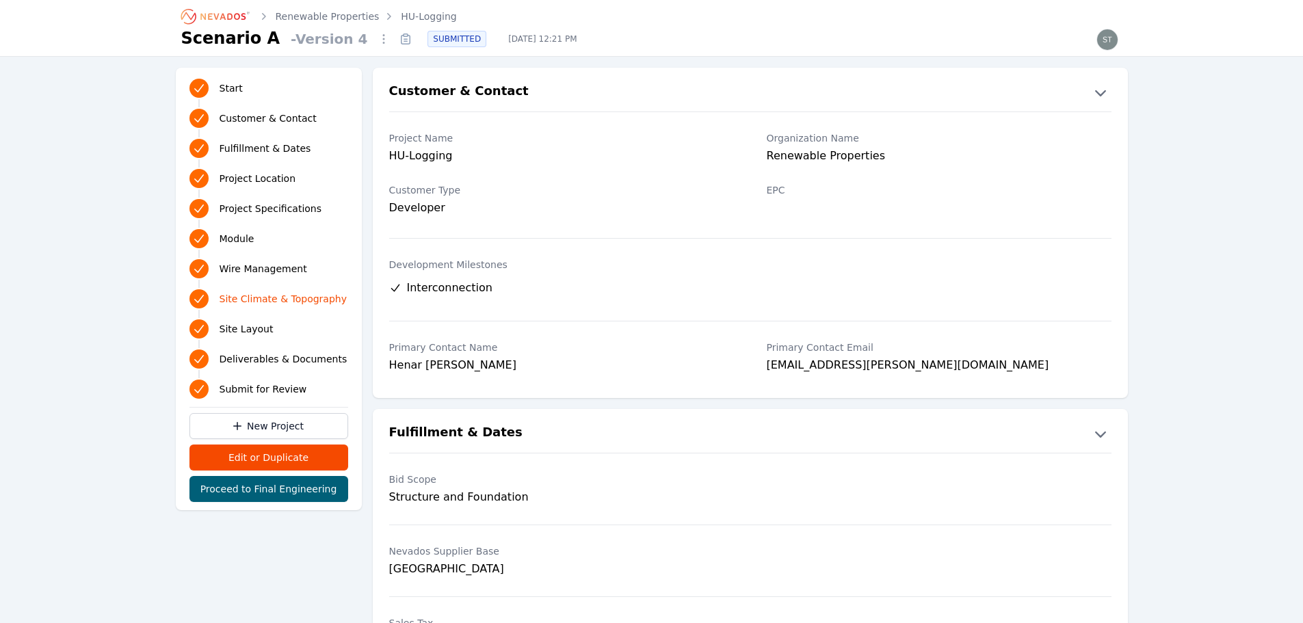 The image size is (1303, 623). Describe the element at coordinates (283, 359) in the screenshot. I see `span: Deliverables & Documents` at that location.